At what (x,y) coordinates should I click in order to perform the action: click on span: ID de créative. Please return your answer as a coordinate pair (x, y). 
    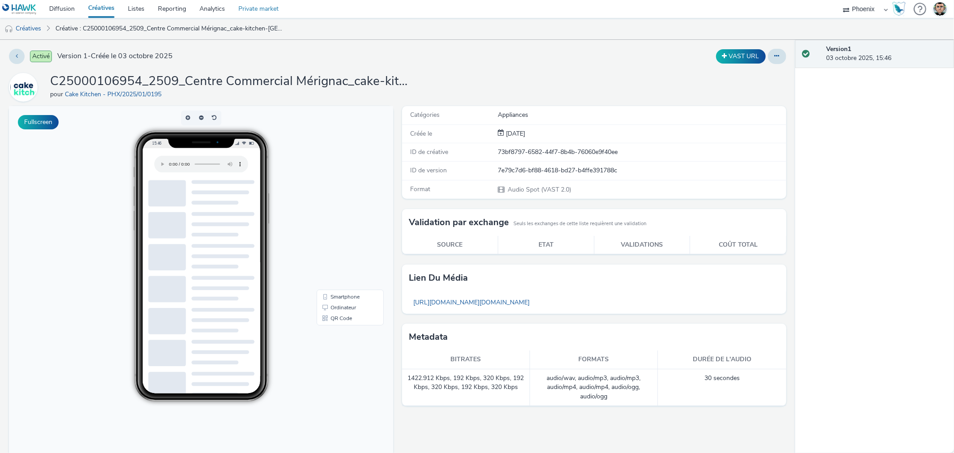
    Looking at the image, I should click on (429, 152).